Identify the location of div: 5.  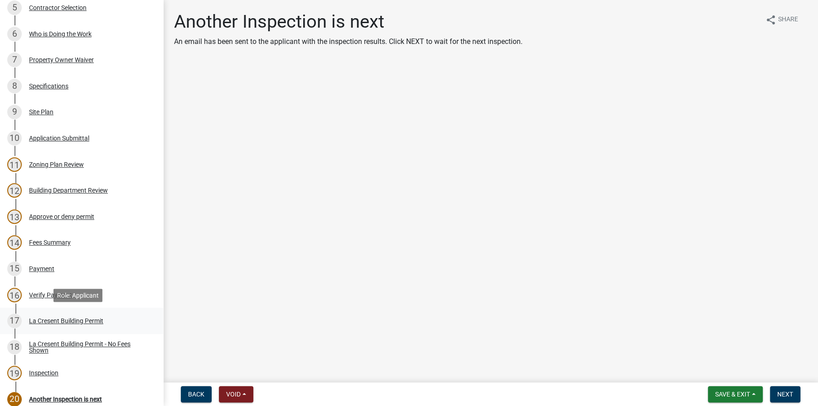
(14, 8).